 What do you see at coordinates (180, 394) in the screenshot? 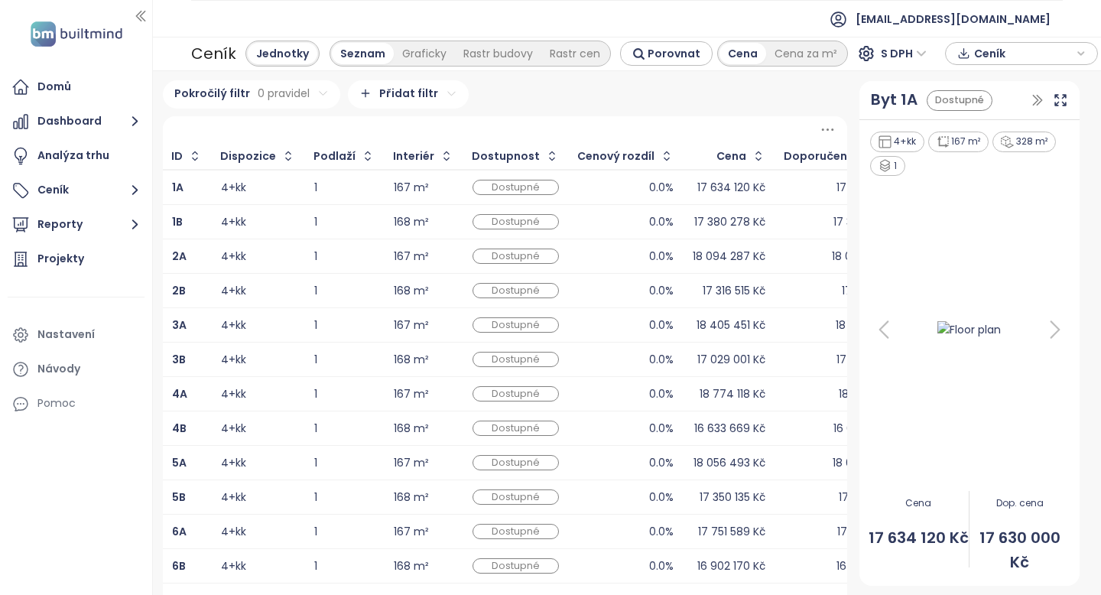
I see `b: 4A` at bounding box center [180, 394].